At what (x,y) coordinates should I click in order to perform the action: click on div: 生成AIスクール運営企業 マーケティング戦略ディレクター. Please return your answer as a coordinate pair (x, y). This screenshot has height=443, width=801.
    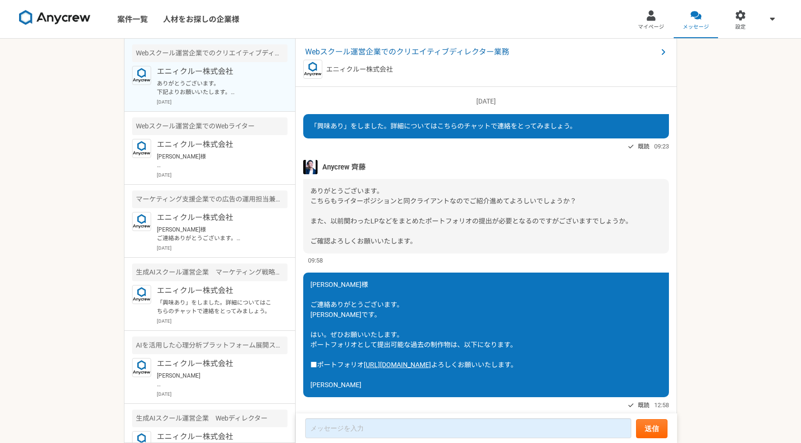
    Looking at the image, I should click on (210, 272).